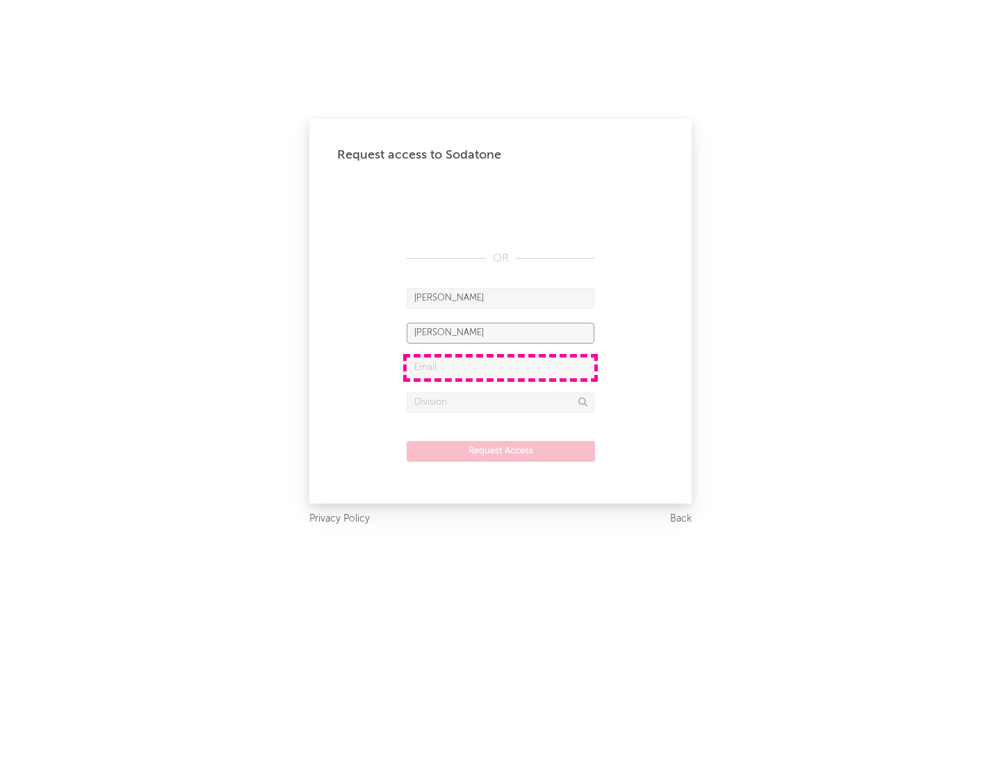 Image resolution: width=1001 pixels, height=765 pixels. I want to click on input: Division, so click(501, 403).